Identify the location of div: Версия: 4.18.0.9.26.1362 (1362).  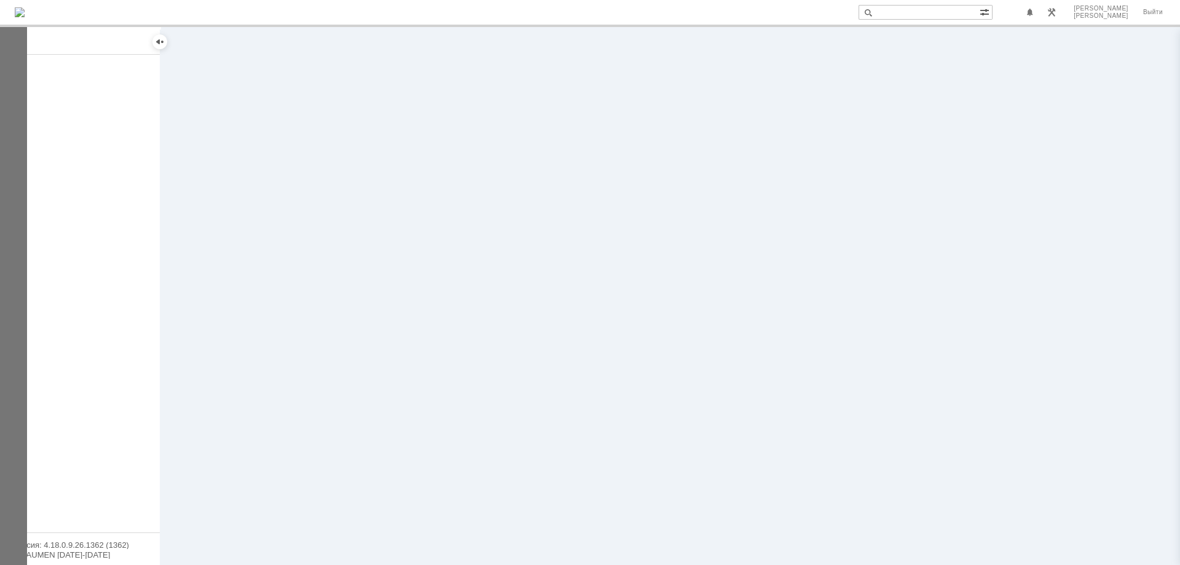
(80, 545).